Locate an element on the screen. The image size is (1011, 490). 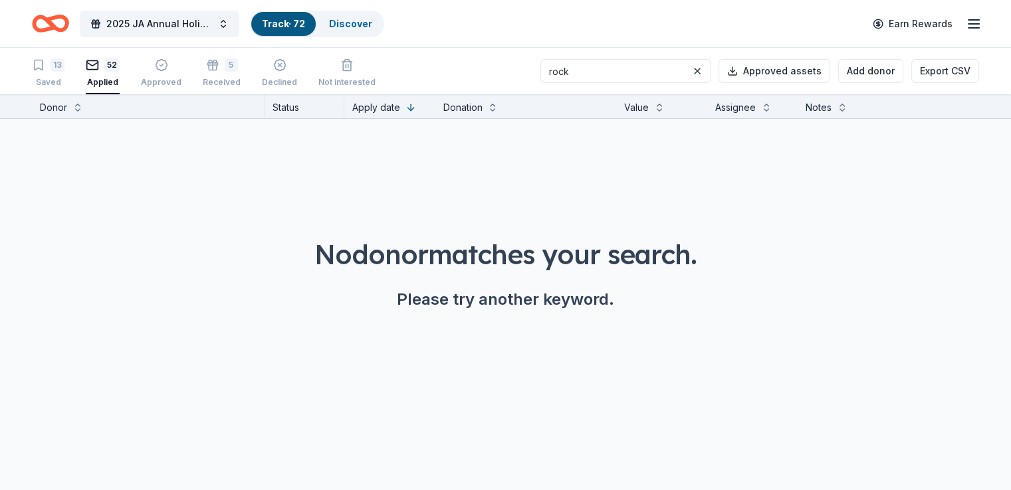
button: Approved is located at coordinates (161, 74).